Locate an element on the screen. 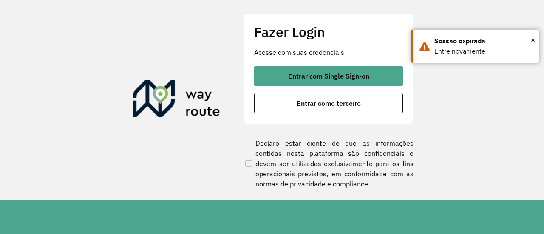 The height and width of the screenshot is (234, 544). button: Close is located at coordinates (533, 40).